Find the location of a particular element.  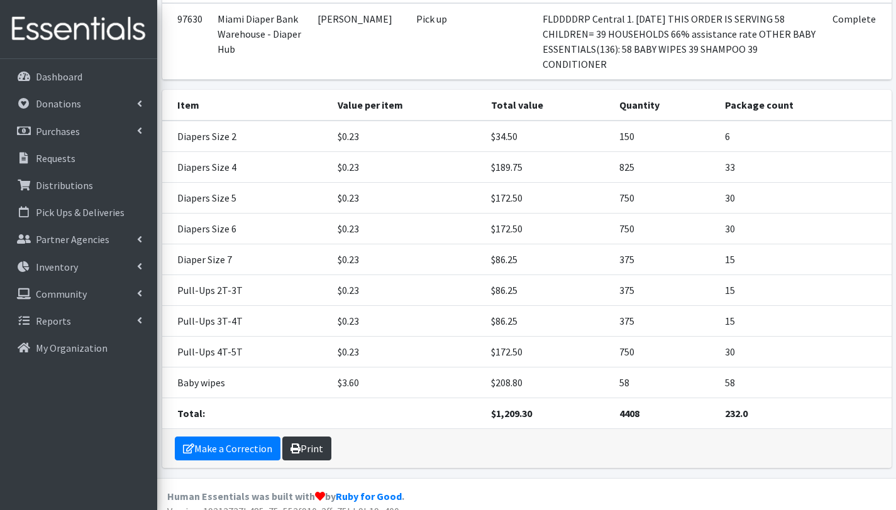

p: Dashboard is located at coordinates (59, 77).